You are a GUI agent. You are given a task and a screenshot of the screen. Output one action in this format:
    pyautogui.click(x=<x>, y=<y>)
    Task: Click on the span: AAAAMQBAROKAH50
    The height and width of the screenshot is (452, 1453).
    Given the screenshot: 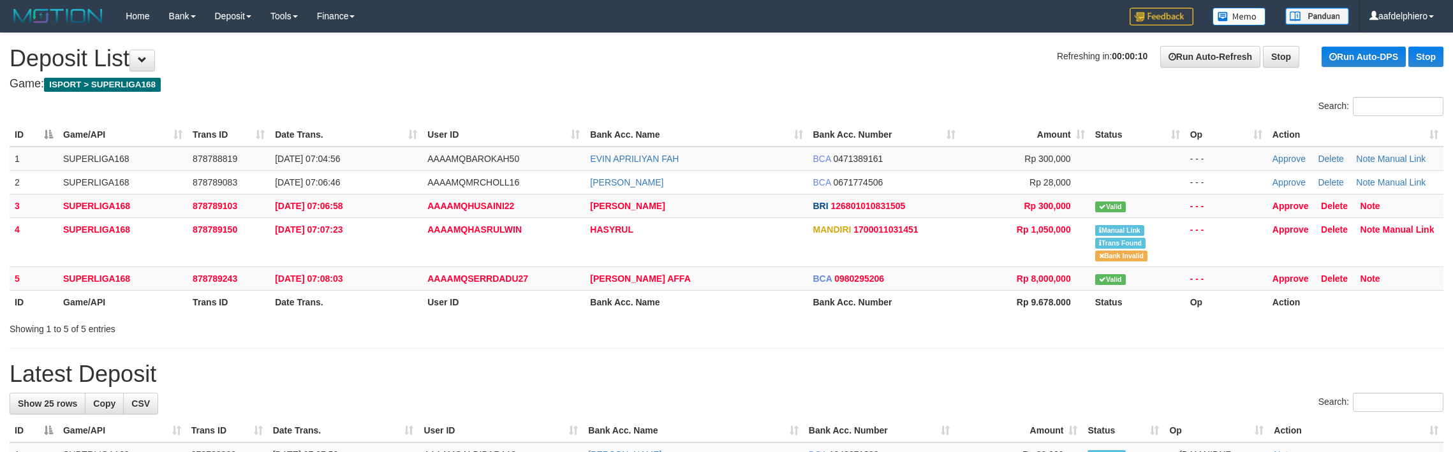 What is the action you would take?
    pyautogui.click(x=473, y=159)
    